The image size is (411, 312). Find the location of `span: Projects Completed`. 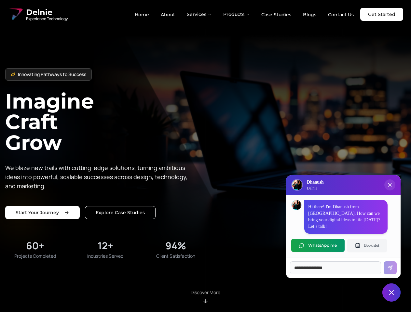

span: Projects Completed is located at coordinates (35, 256).